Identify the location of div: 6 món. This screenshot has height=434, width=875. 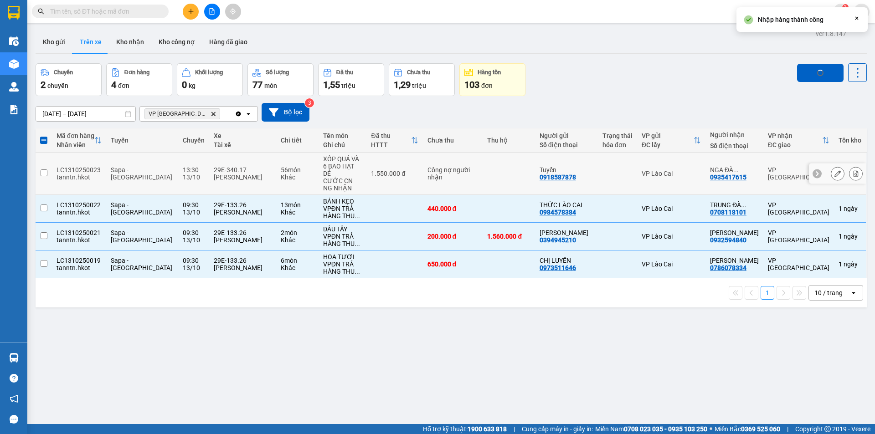
(297, 261).